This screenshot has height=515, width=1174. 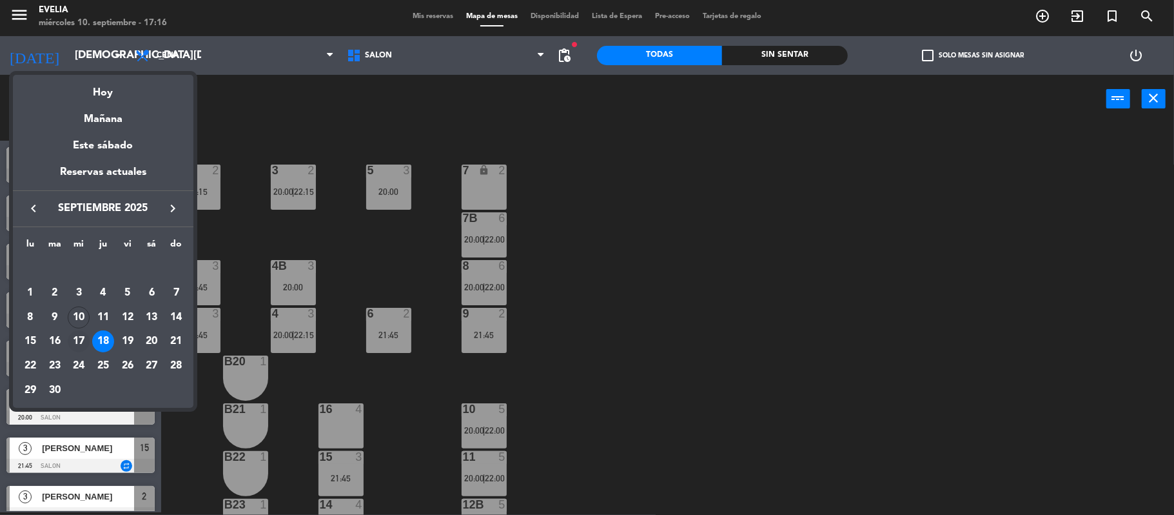 What do you see at coordinates (30, 317) in the screenshot?
I see `div: 8` at bounding box center [30, 317].